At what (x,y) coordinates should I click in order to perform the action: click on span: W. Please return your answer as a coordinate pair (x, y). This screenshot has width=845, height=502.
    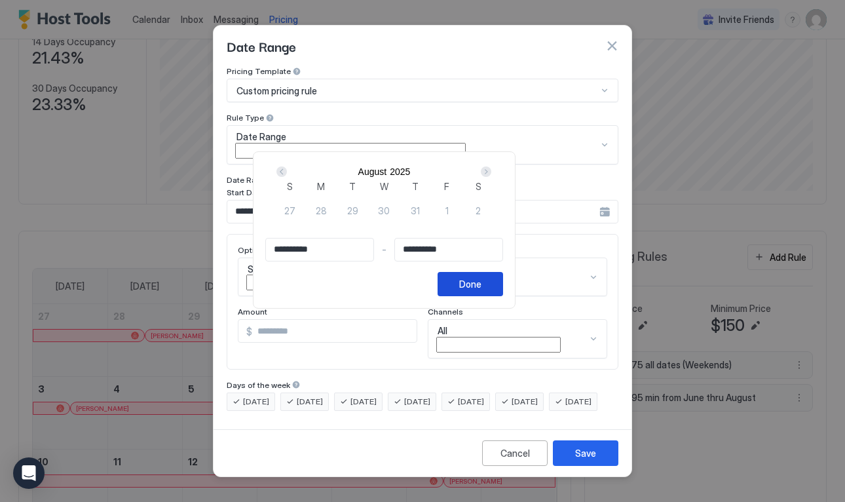
    Looking at the image, I should click on (384, 186).